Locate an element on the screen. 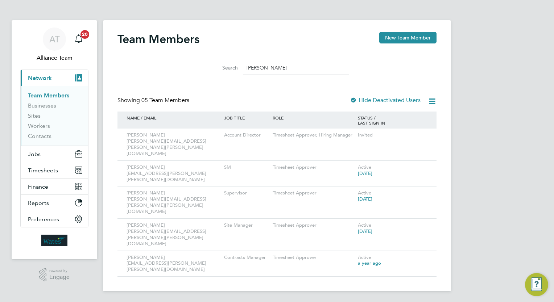  input: Search for... is located at coordinates (296, 68).